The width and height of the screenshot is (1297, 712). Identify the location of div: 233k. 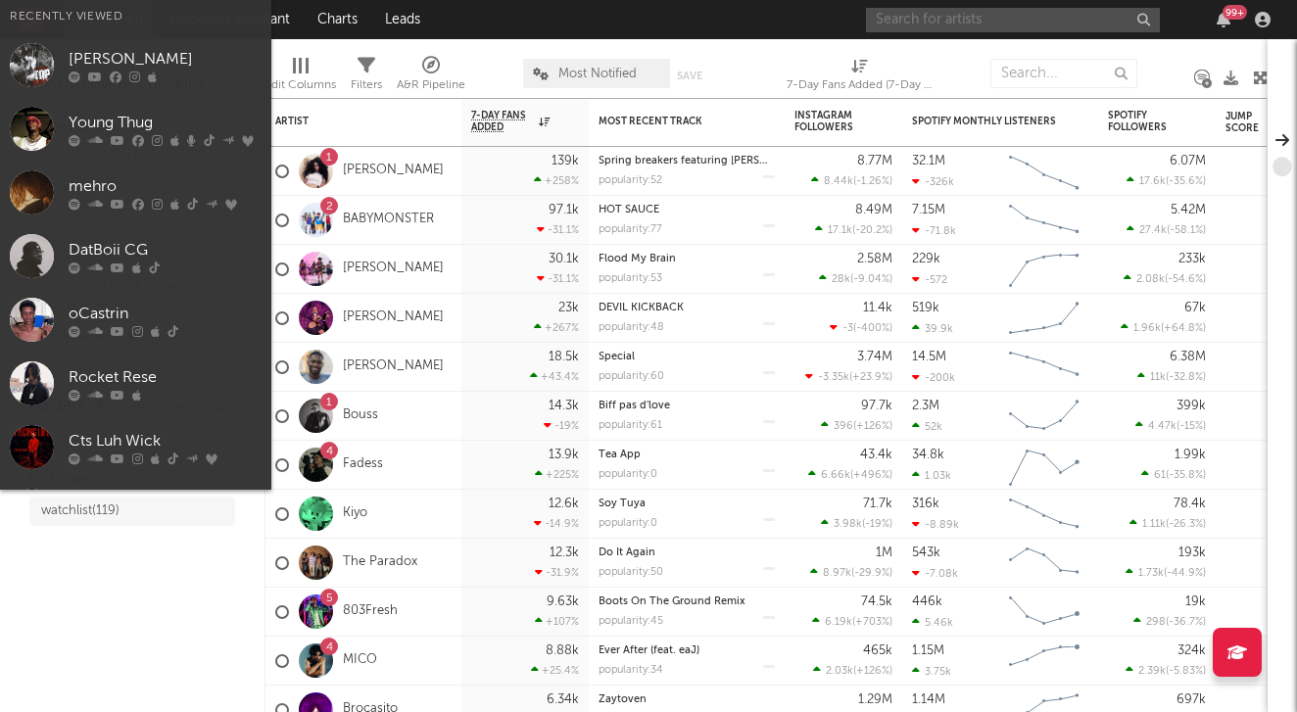
(1192, 259).